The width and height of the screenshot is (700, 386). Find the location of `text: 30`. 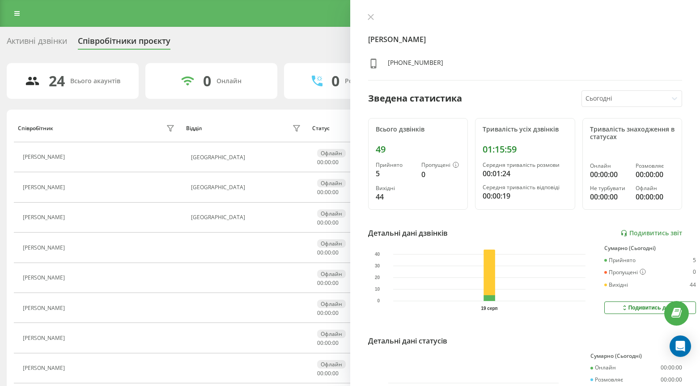

text: 30 is located at coordinates (378, 266).